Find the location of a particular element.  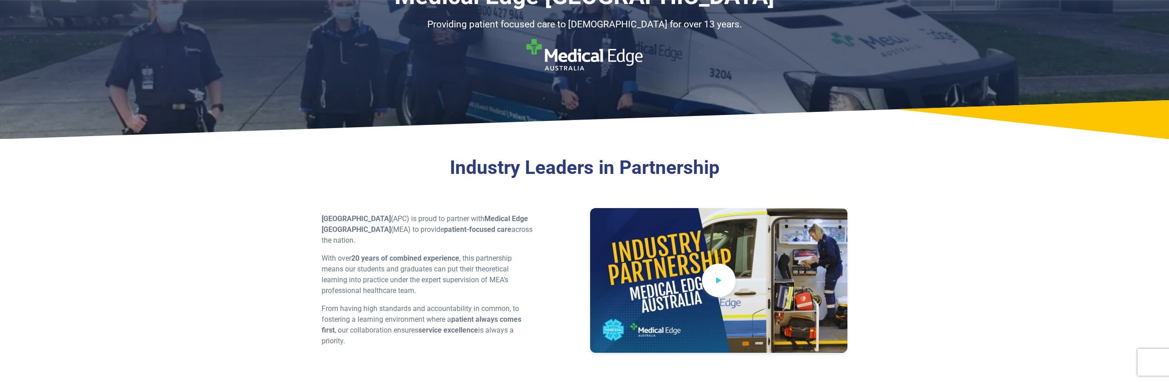

strong: patient-focused care is located at coordinates (478, 229).